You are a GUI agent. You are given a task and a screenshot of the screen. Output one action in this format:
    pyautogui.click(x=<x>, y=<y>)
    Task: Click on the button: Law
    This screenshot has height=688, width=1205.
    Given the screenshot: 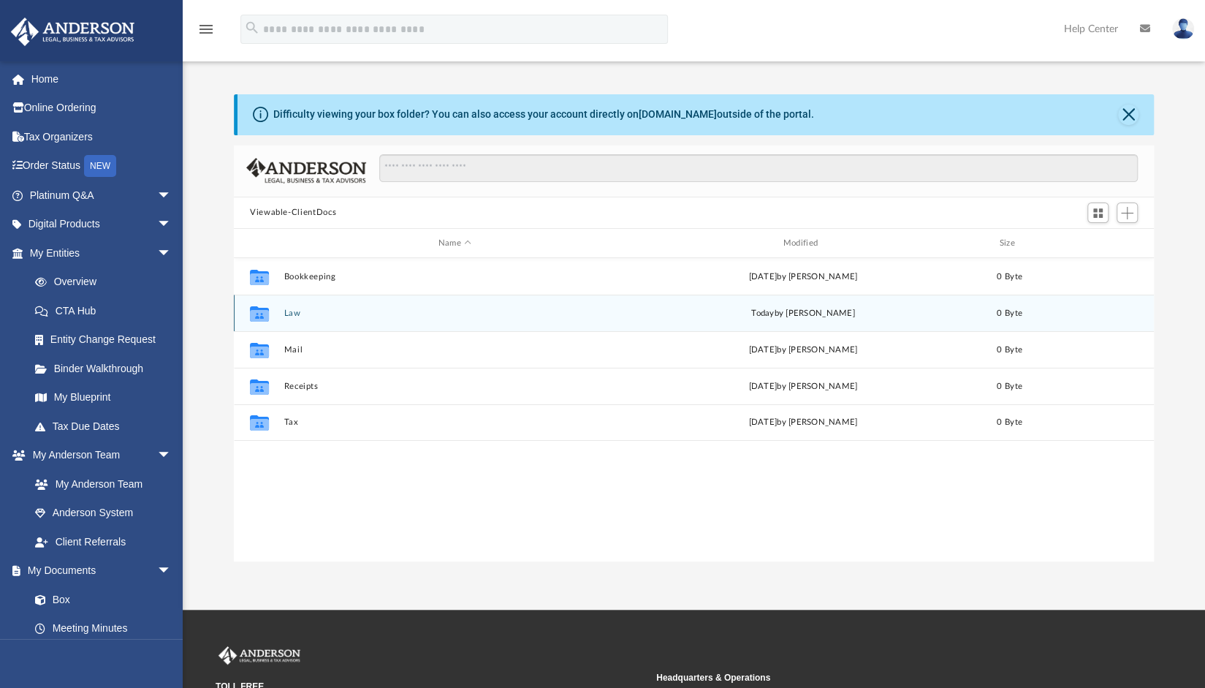 What is the action you would take?
    pyautogui.click(x=455, y=313)
    